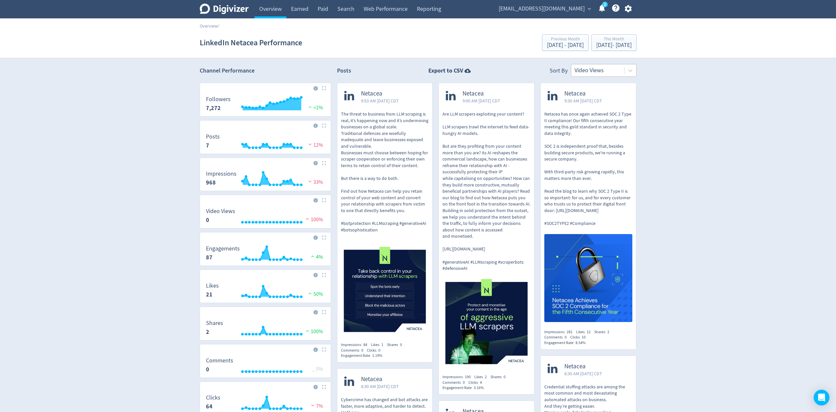 The image size is (836, 412). What do you see at coordinates (209, 407) in the screenshot?
I see `strong: 64` at bounding box center [209, 407].